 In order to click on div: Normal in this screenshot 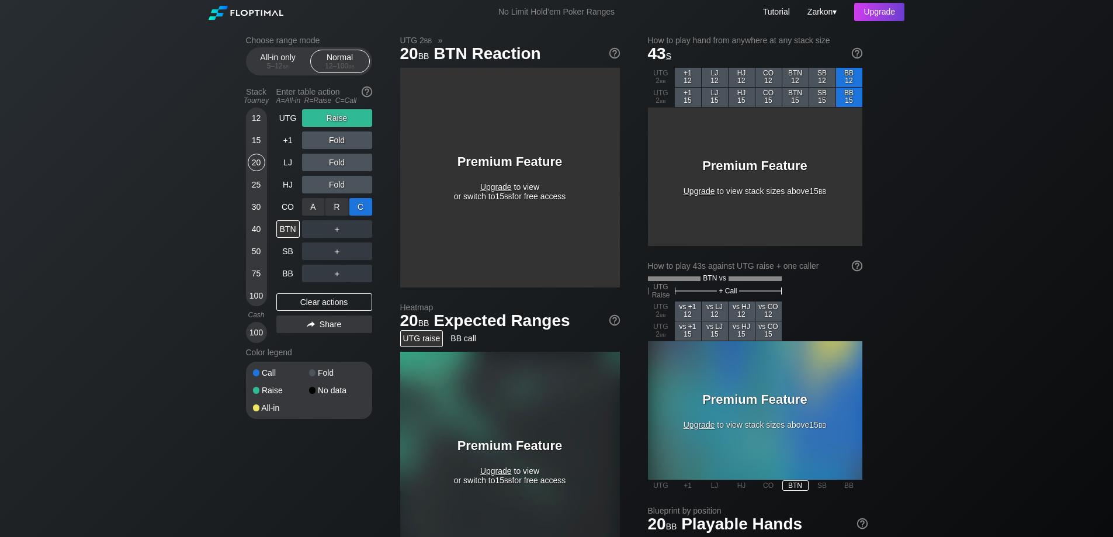, I will do `click(340, 61)`.